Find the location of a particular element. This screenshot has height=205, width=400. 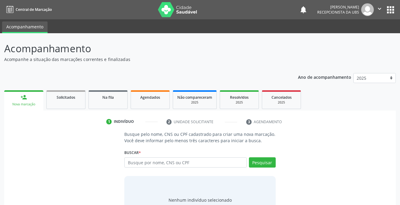

span: Agendados is located at coordinates (150, 97).